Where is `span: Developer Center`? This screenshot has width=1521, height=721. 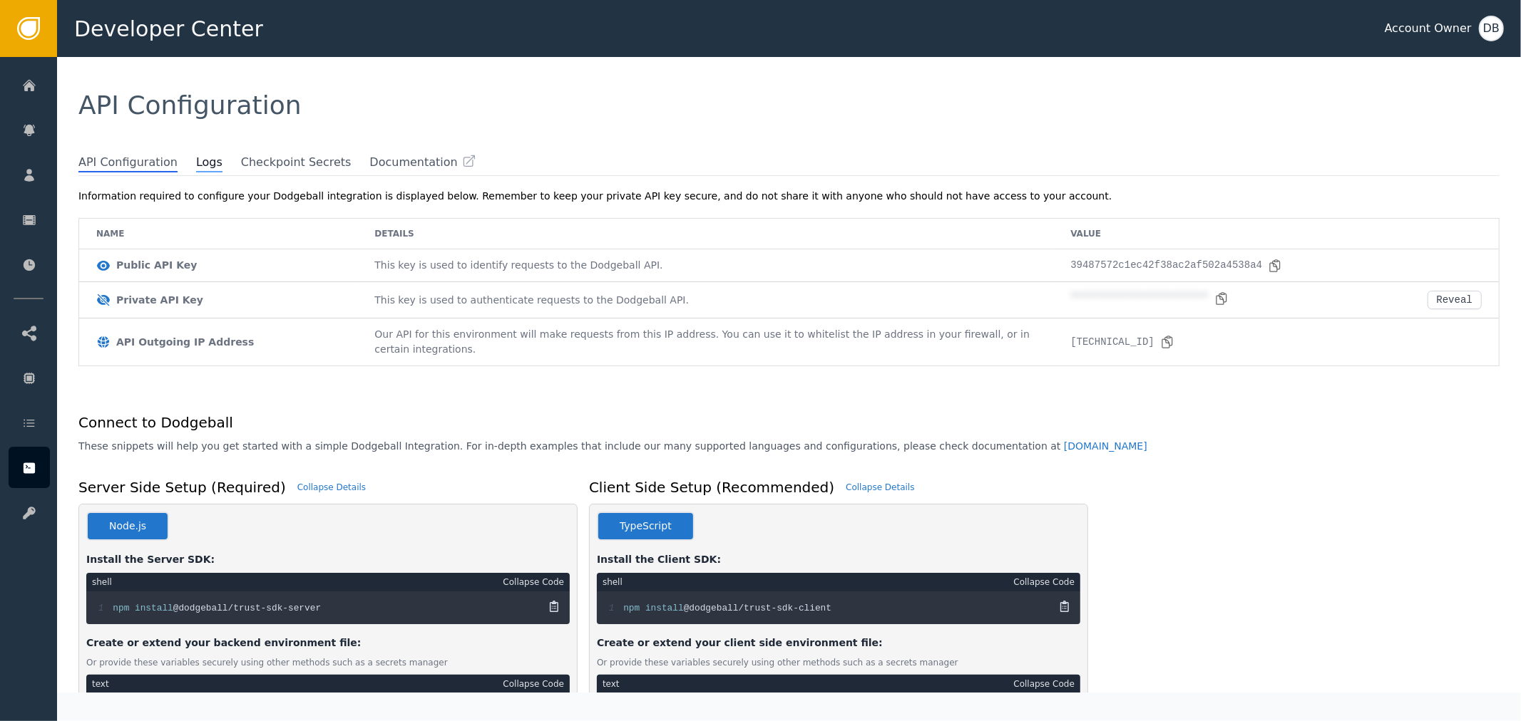
span: Developer Center is located at coordinates (168, 29).